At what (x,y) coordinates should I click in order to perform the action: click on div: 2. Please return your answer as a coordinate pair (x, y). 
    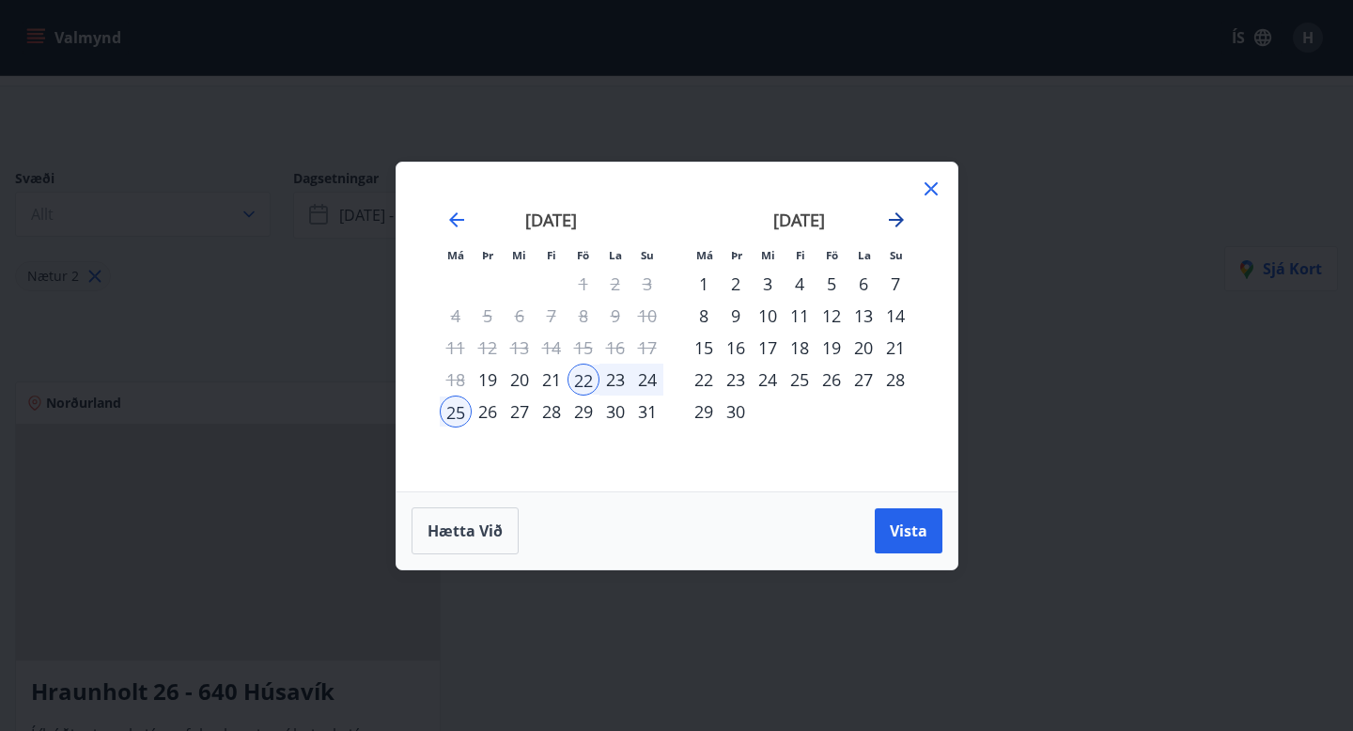
    Looking at the image, I should click on (735, 284).